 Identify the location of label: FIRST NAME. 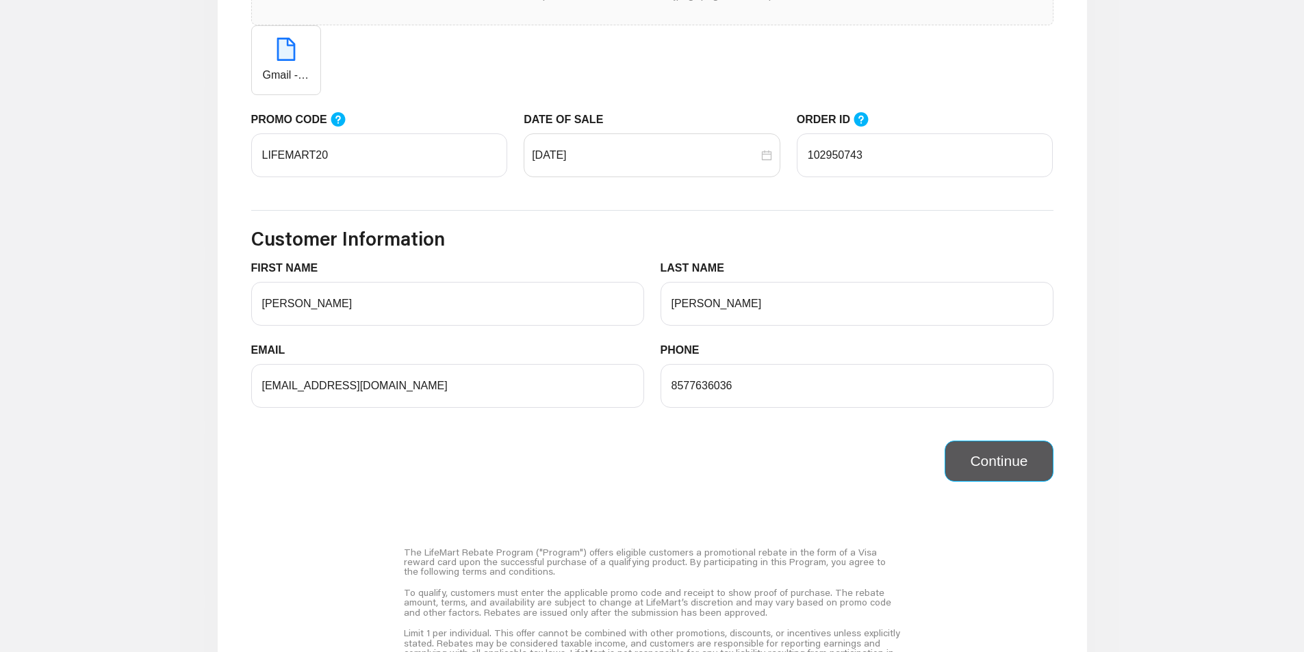
(289, 268).